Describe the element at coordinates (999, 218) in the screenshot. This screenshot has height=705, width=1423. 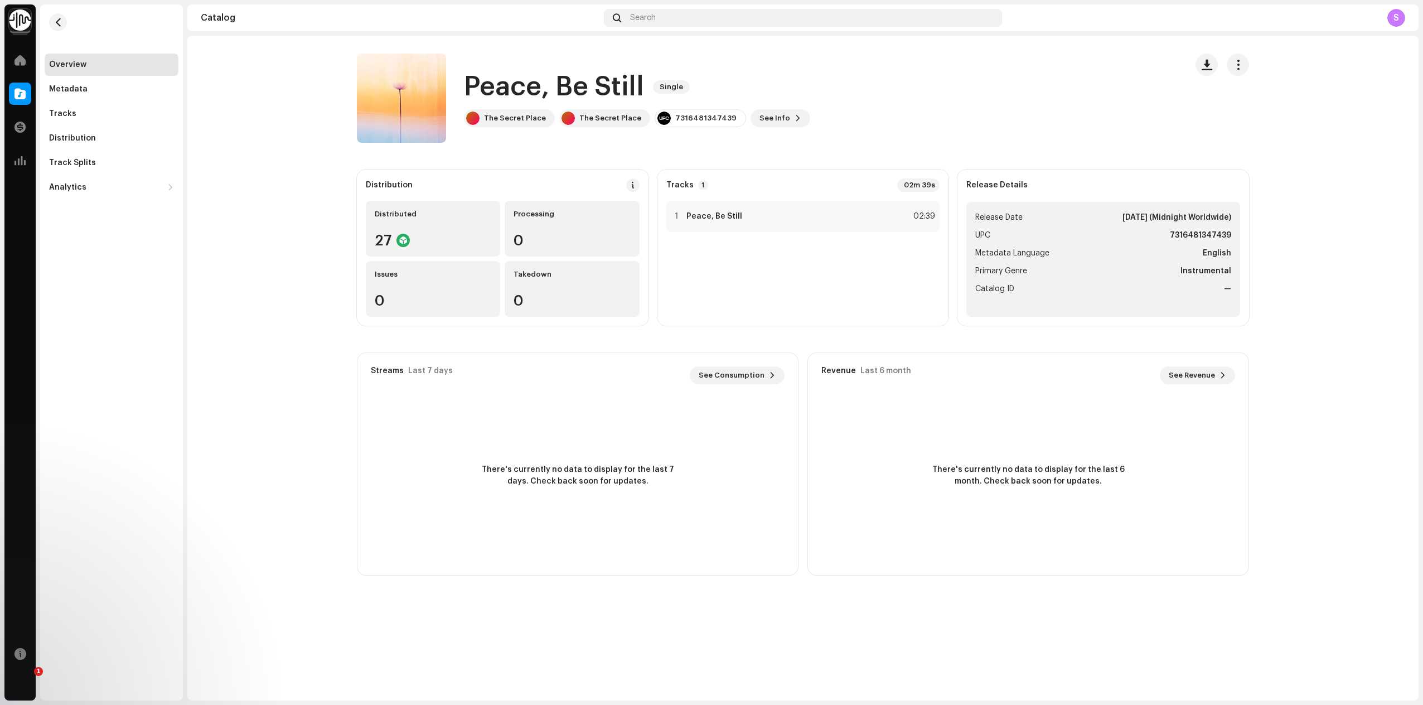
I see `span: Release Date` at that location.